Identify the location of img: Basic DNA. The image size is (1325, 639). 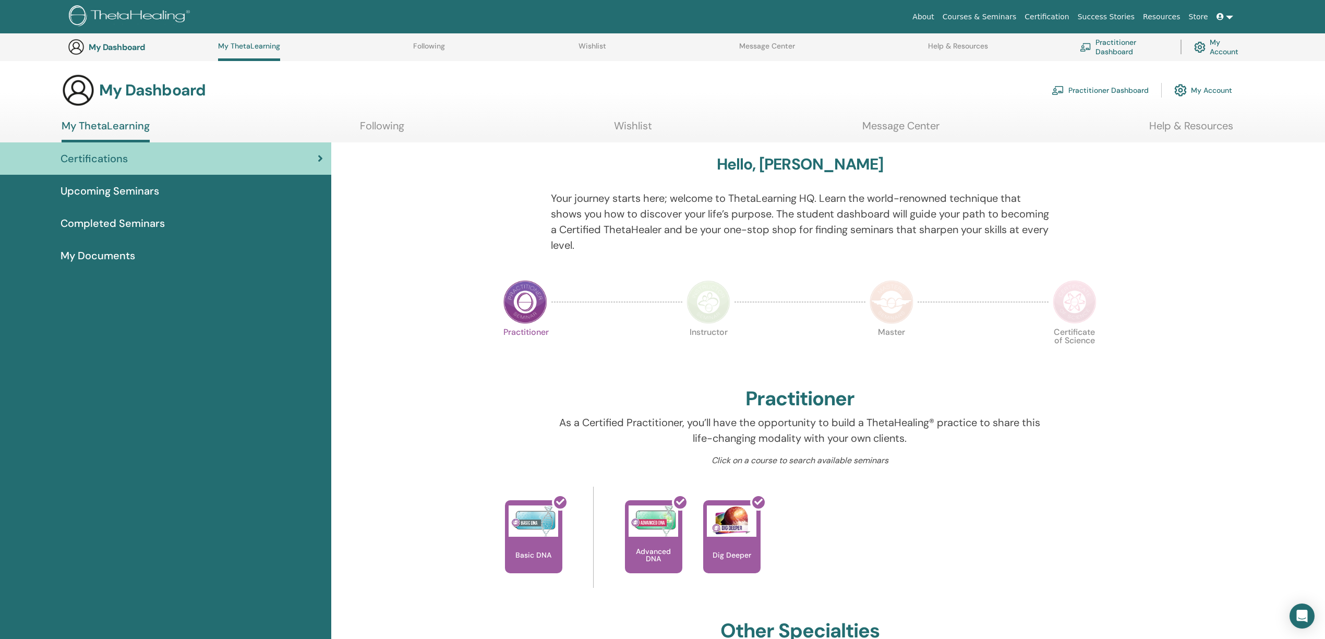
(533, 521).